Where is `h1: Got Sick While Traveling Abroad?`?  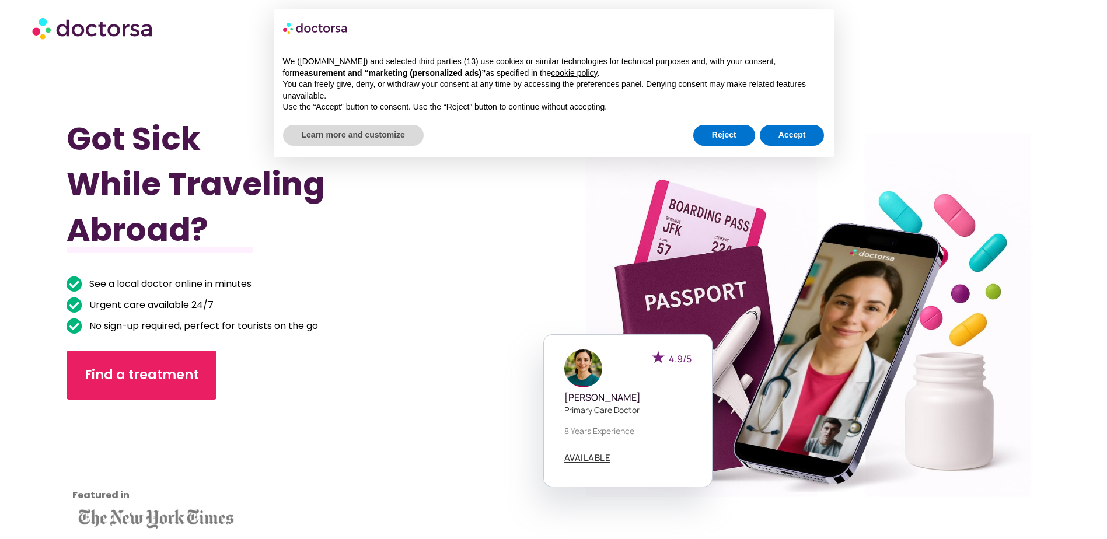
h1: Got Sick While Traveling Abroad? is located at coordinates (273, 184).